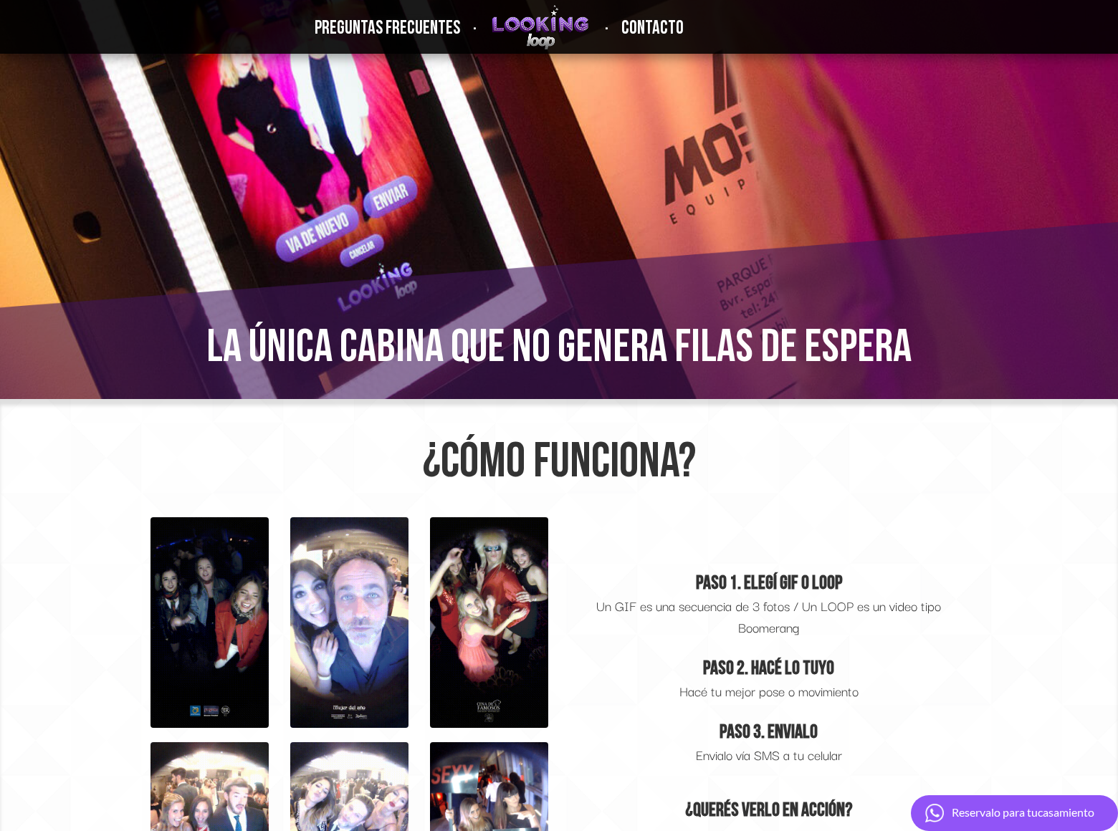  I want to click on strong: Paso 3. Envialo, so click(768, 733).